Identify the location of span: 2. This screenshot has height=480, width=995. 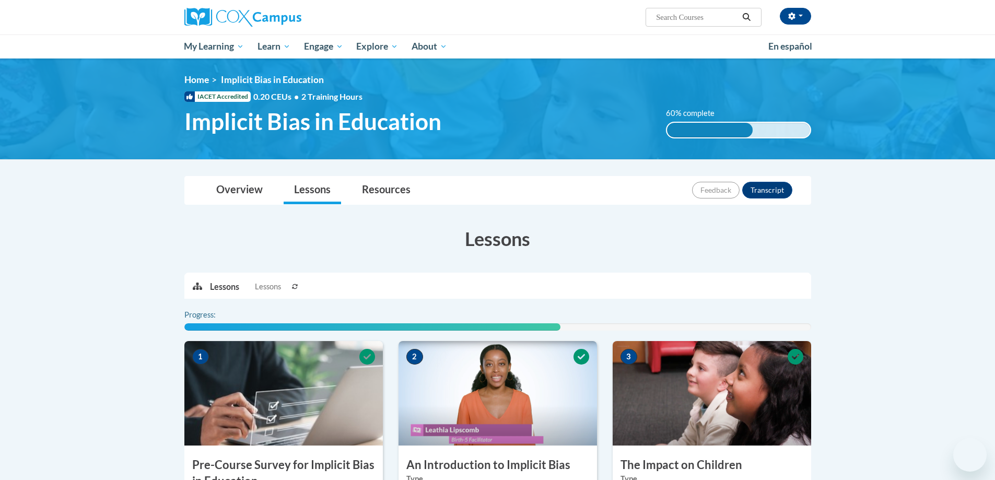
(415, 357).